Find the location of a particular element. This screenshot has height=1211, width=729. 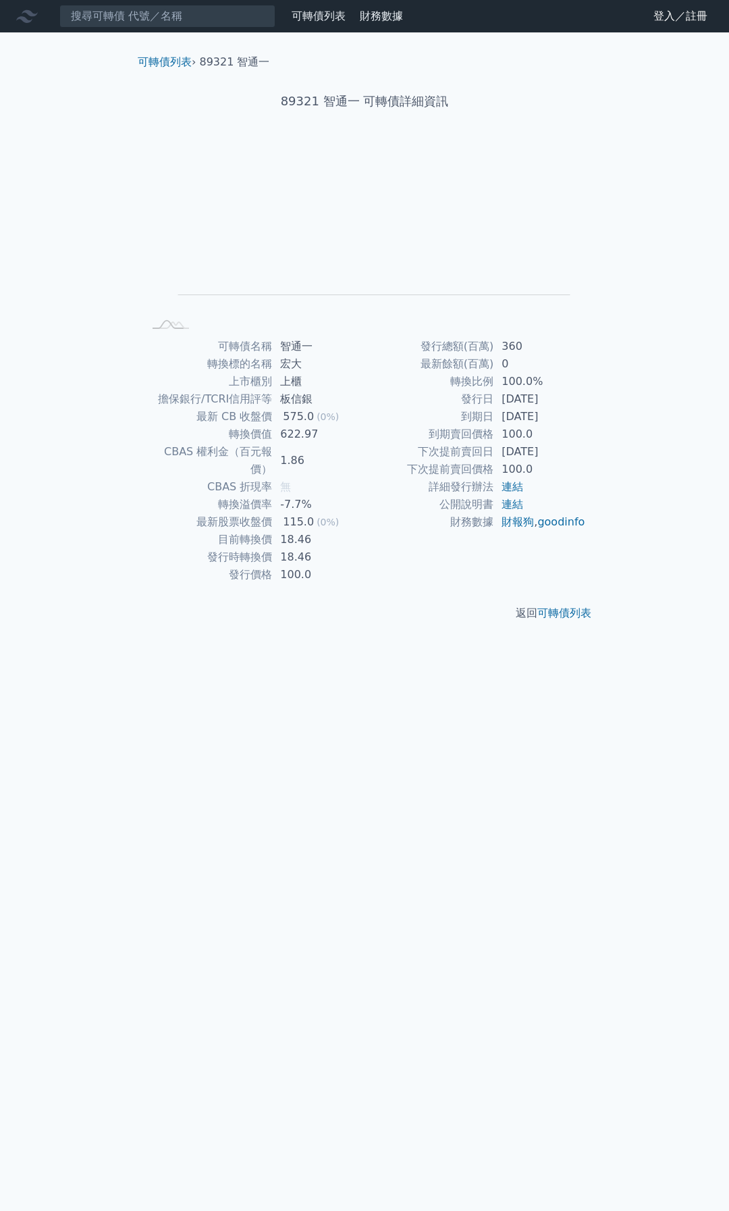

td: CBAS 折現率 is located at coordinates (207, 487).